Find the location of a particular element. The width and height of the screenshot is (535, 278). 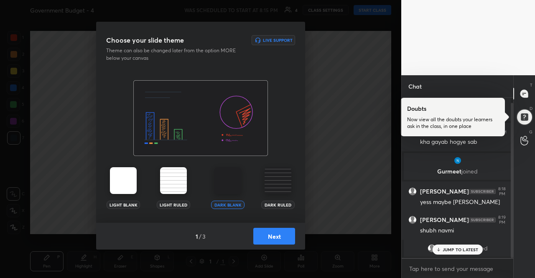

div: Dark Ruled is located at coordinates (278, 205).